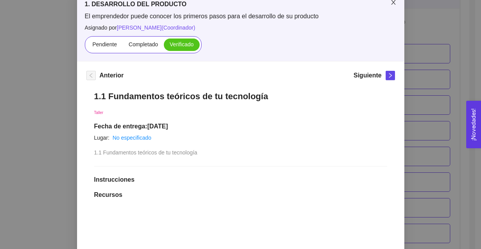 This screenshot has height=249, width=481. I want to click on span: Verificado, so click(181, 44).